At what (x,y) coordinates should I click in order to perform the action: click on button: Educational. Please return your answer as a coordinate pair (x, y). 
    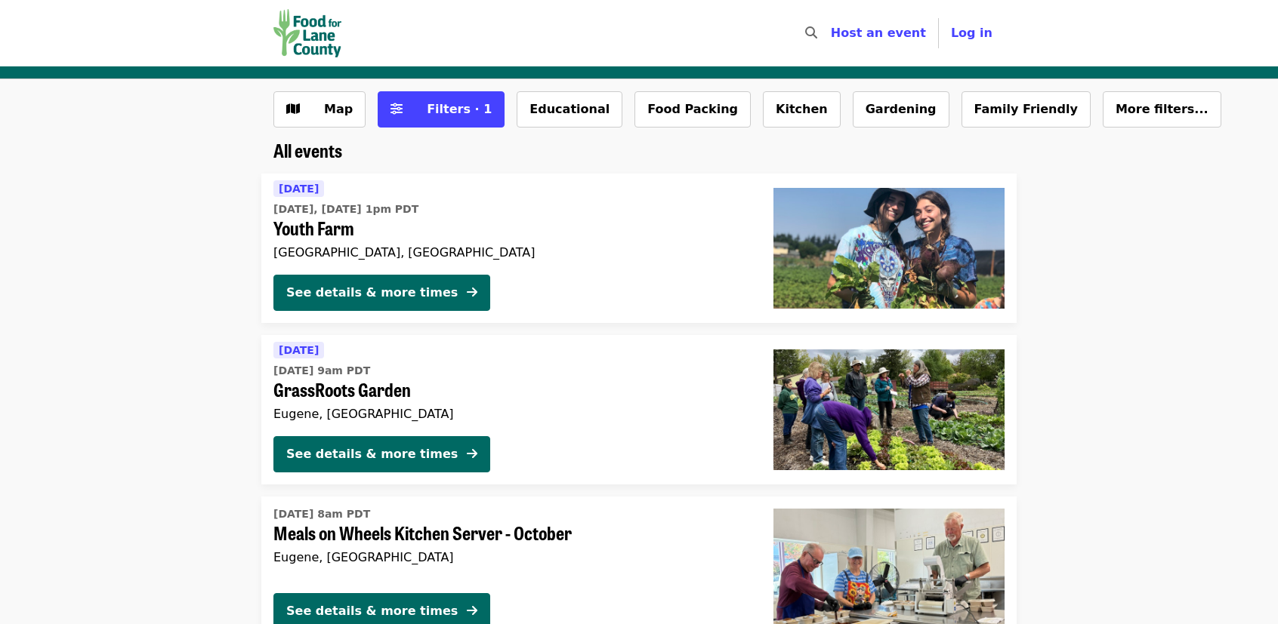
    Looking at the image, I should click on (569, 109).